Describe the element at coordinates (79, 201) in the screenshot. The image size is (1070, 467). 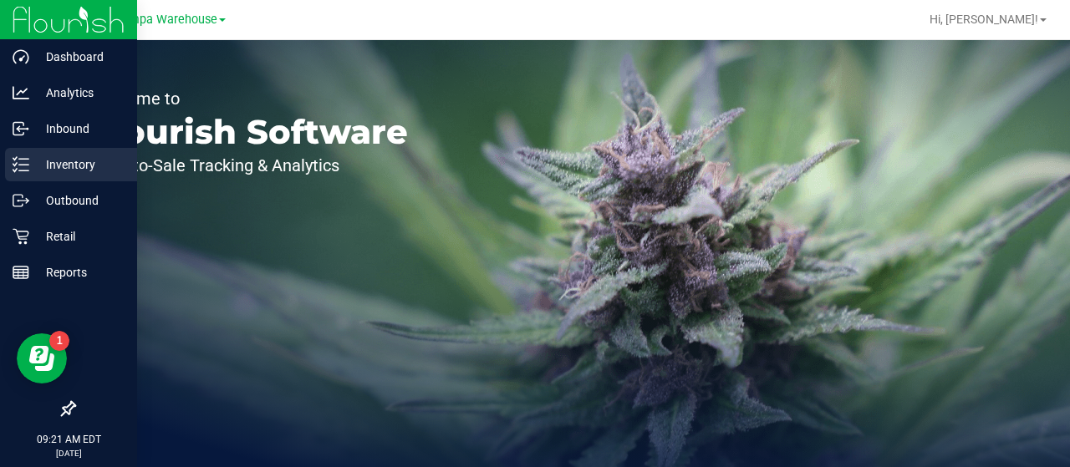
I see `p: Outbound` at that location.